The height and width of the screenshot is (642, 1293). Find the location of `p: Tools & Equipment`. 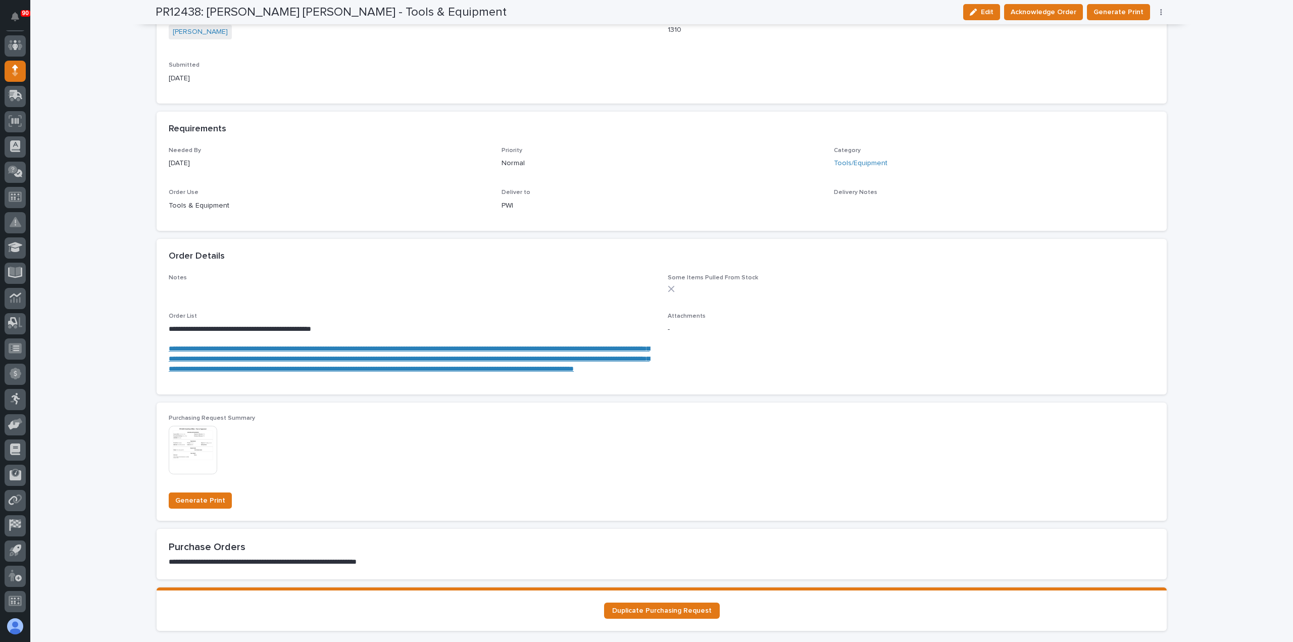

p: Tools & Equipment is located at coordinates (329, 206).